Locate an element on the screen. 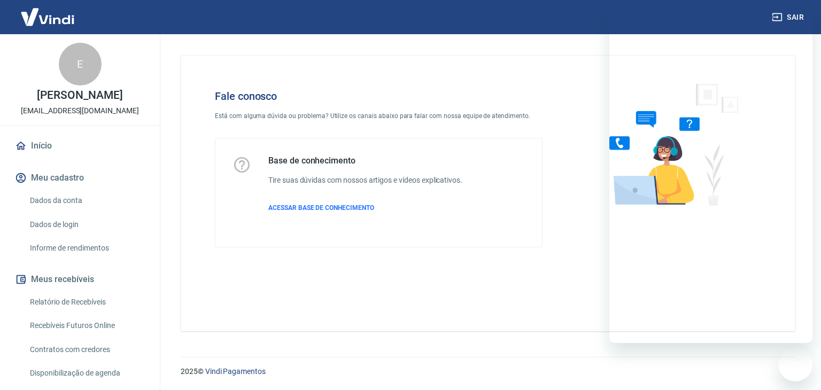 Image resolution: width=821 pixels, height=390 pixels. a: ACESSAR BASE DE CONHECIMENTO is located at coordinates (365, 208).